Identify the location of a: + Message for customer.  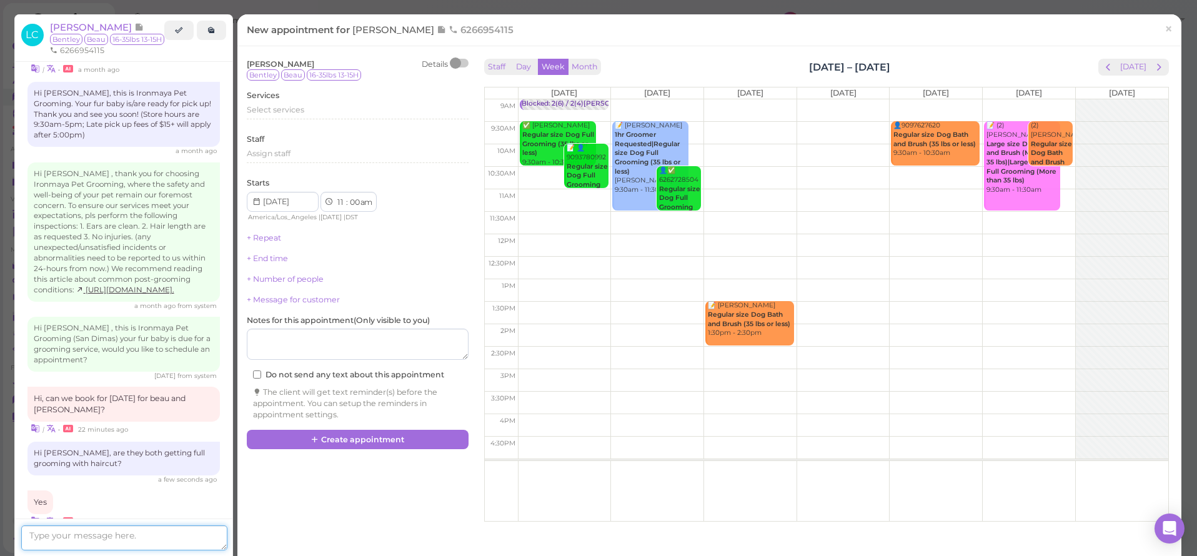
(293, 299).